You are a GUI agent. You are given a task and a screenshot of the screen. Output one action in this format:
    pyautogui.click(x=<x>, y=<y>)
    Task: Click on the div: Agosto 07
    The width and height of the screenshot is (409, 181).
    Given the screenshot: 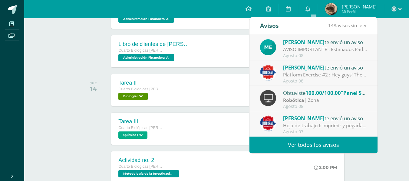 What is the action you would take?
    pyautogui.click(x=325, y=132)
    